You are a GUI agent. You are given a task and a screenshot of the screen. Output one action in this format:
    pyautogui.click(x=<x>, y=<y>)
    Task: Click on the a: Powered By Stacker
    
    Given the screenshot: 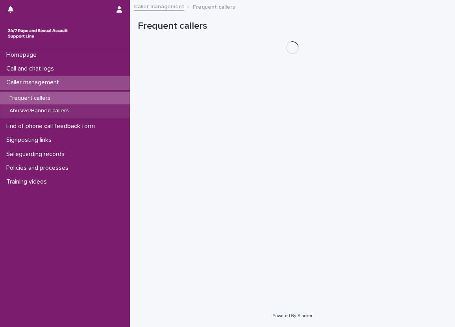 What is the action you would take?
    pyautogui.click(x=292, y=315)
    